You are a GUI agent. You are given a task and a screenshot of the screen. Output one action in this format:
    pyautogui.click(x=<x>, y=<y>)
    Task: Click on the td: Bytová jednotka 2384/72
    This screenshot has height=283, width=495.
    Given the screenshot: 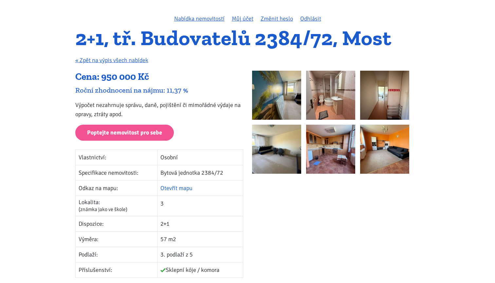 What is the action you would take?
    pyautogui.click(x=200, y=173)
    